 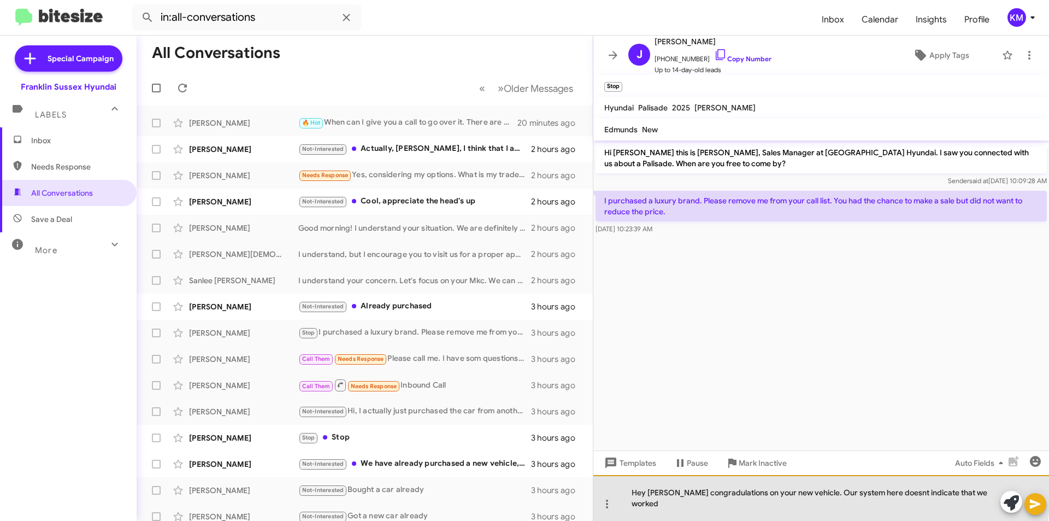 I want to click on span: Calendar, so click(x=879, y=20).